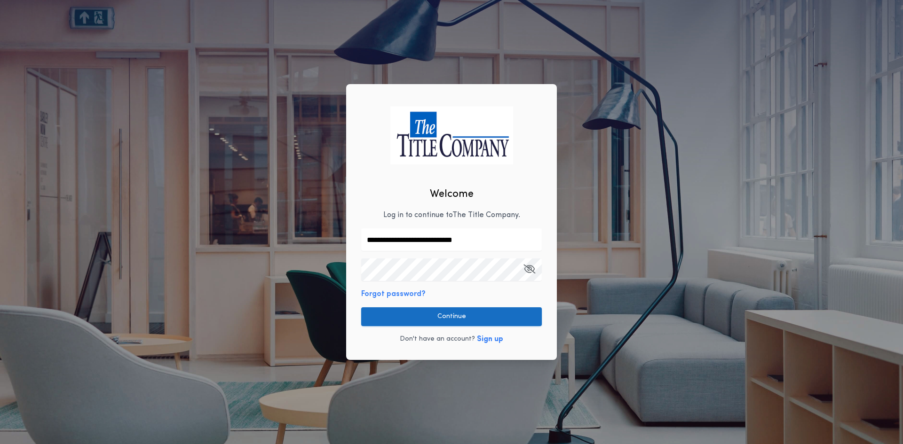 Image resolution: width=903 pixels, height=444 pixels. I want to click on button: Sign up, so click(490, 340).